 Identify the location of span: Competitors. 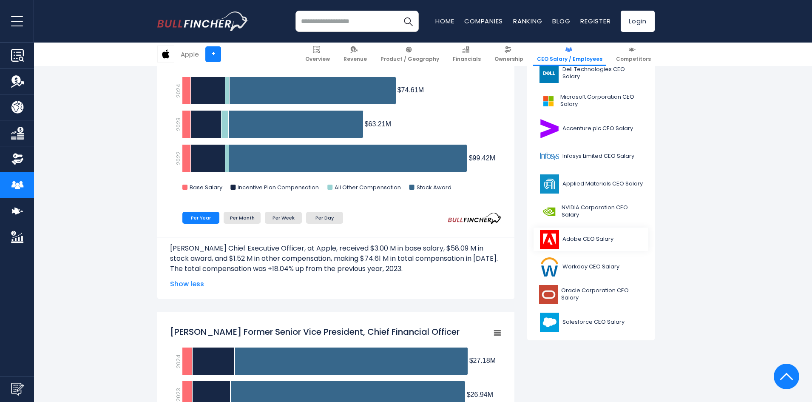
(633, 59).